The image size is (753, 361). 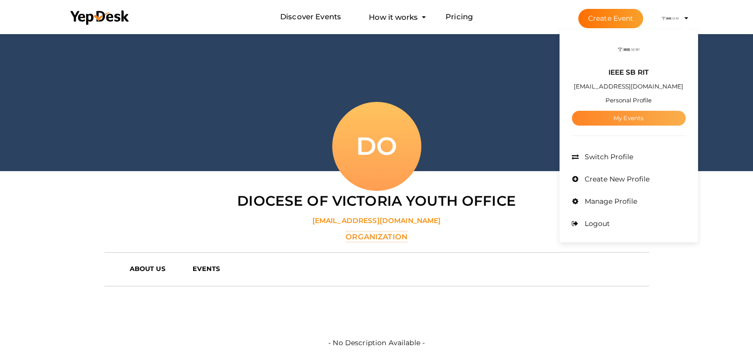 I want to click on a: Pricing, so click(x=459, y=17).